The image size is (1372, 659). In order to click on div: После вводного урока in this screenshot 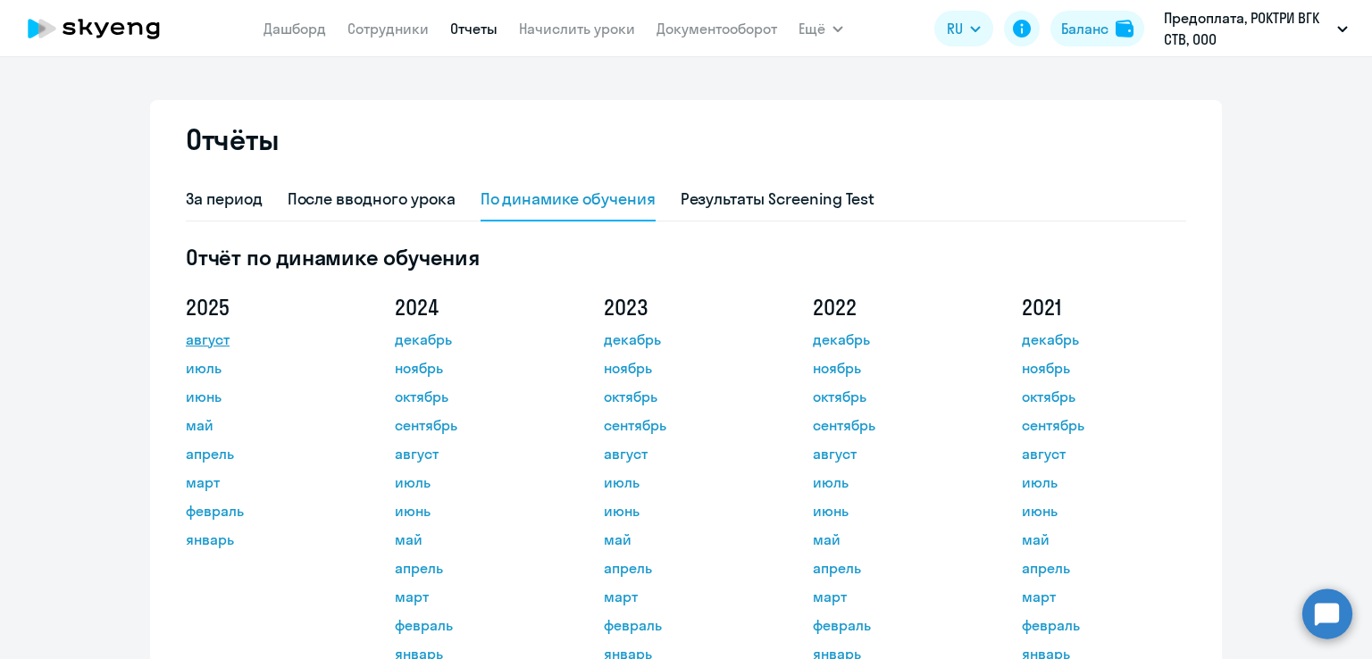, I will do `click(372, 199)`.